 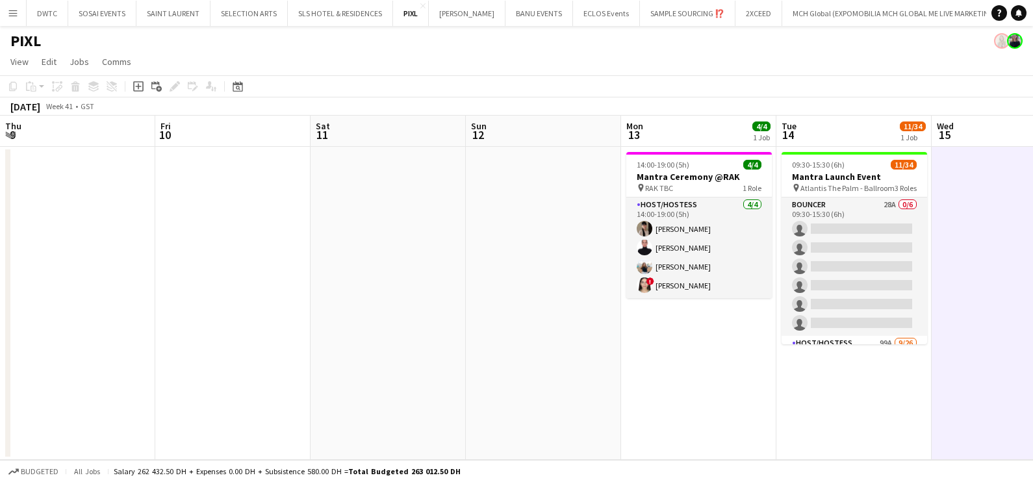 I want to click on span: Total Budgeted 263 012.50 DH, so click(x=404, y=471).